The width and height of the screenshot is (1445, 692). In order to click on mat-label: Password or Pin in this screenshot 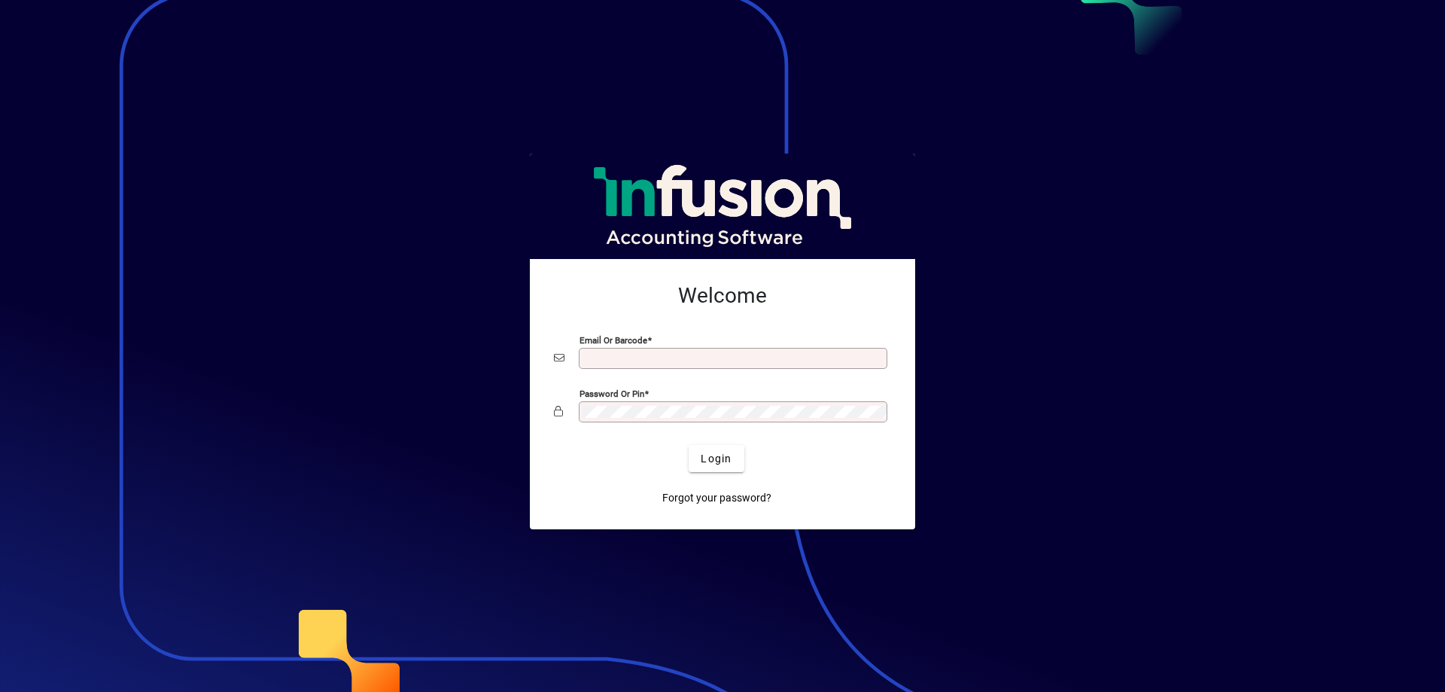, I will do `click(612, 394)`.